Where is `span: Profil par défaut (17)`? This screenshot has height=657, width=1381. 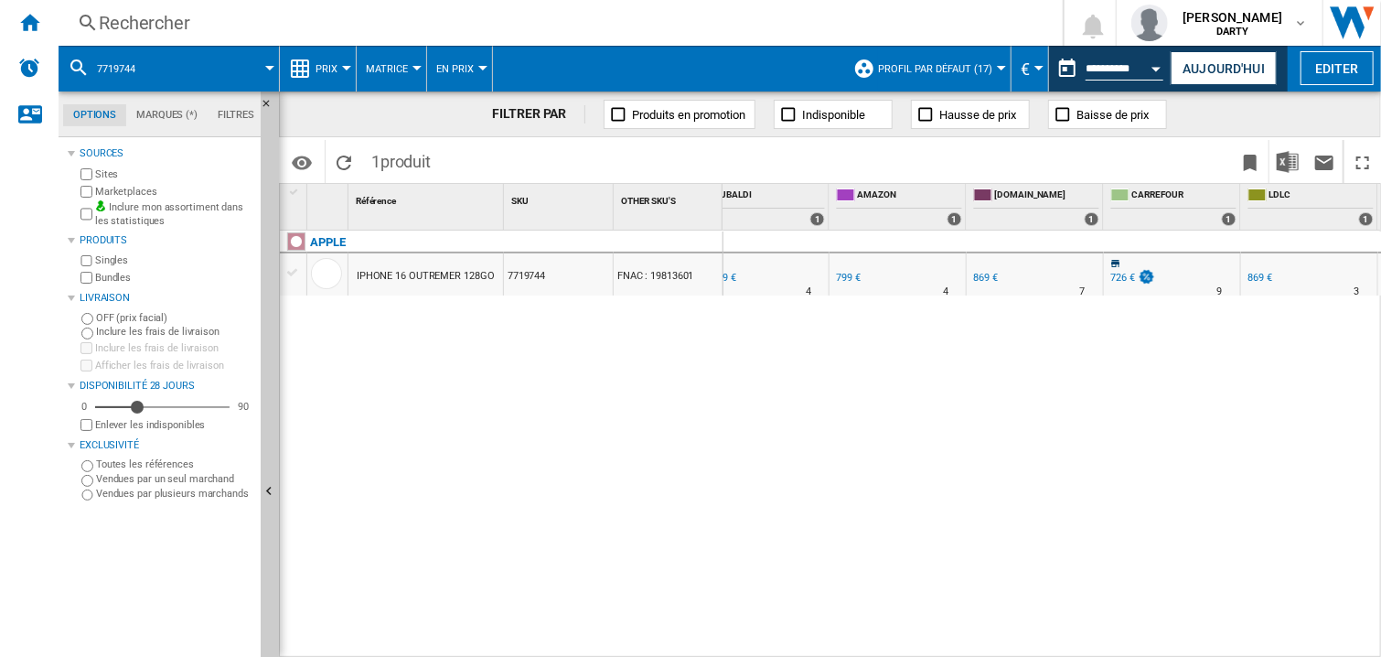 span: Profil par défaut (17) is located at coordinates (935, 69).